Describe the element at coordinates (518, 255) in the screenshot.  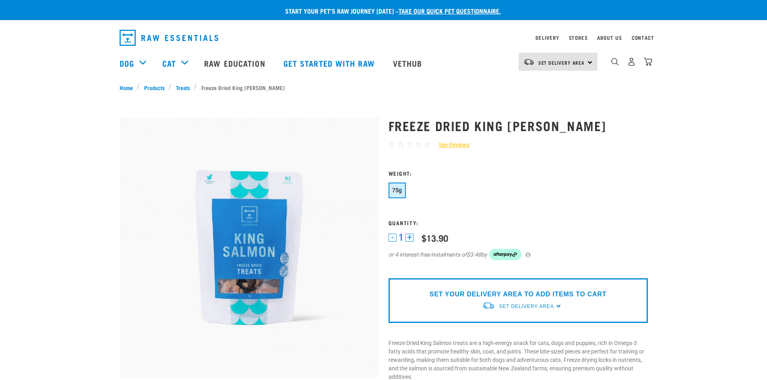
I see `div: or 4 interest-free instalments of by` at that location.